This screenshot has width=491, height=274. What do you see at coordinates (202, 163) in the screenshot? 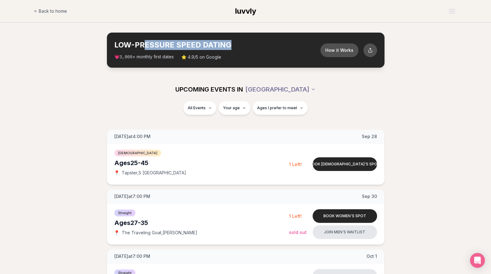
I see `div: Ages 25-45` at bounding box center [202, 163].